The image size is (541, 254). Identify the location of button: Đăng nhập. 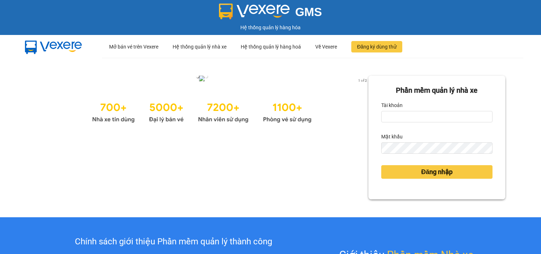
(437, 172).